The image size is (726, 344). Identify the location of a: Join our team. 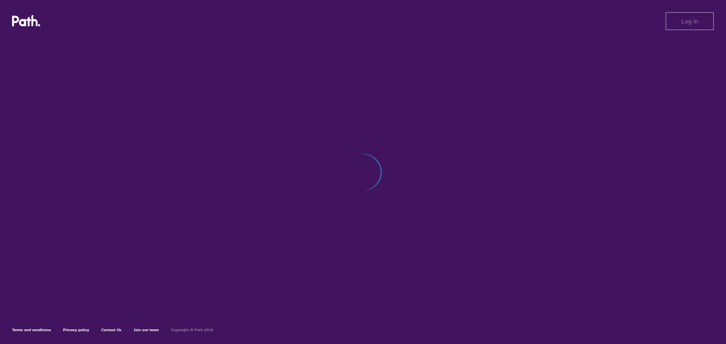
(146, 330).